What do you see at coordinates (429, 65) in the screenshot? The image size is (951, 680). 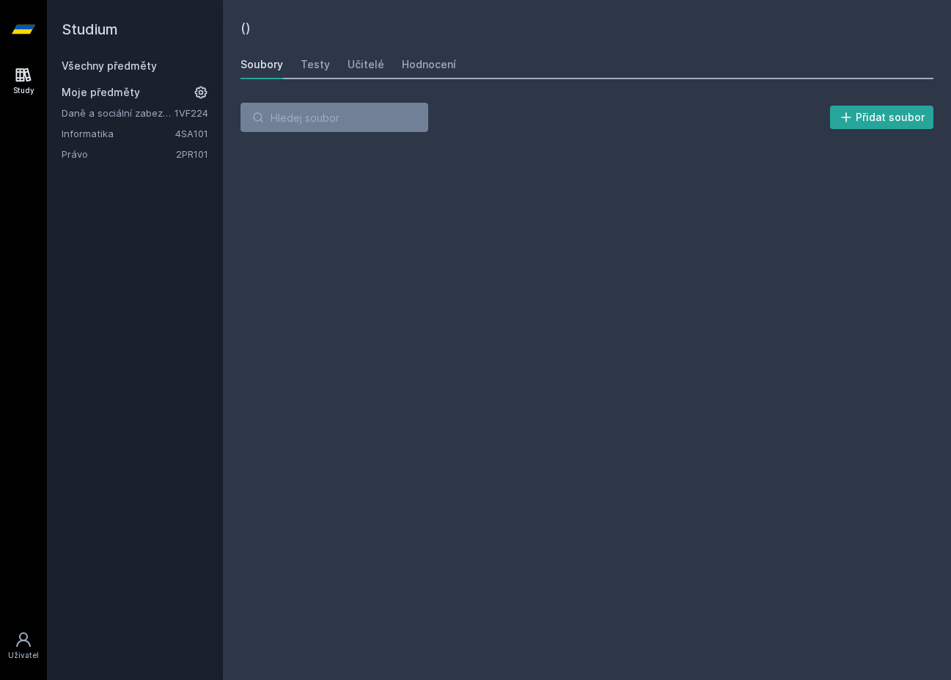 I see `a: Hodnocení` at bounding box center [429, 65].